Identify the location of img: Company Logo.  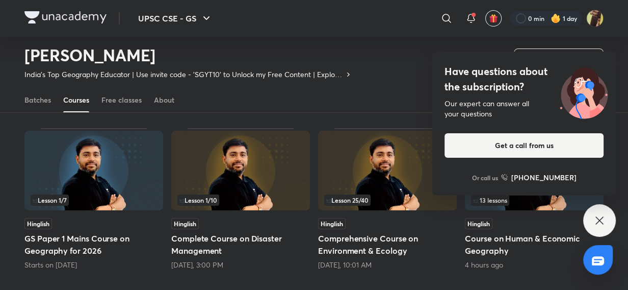
(65, 17).